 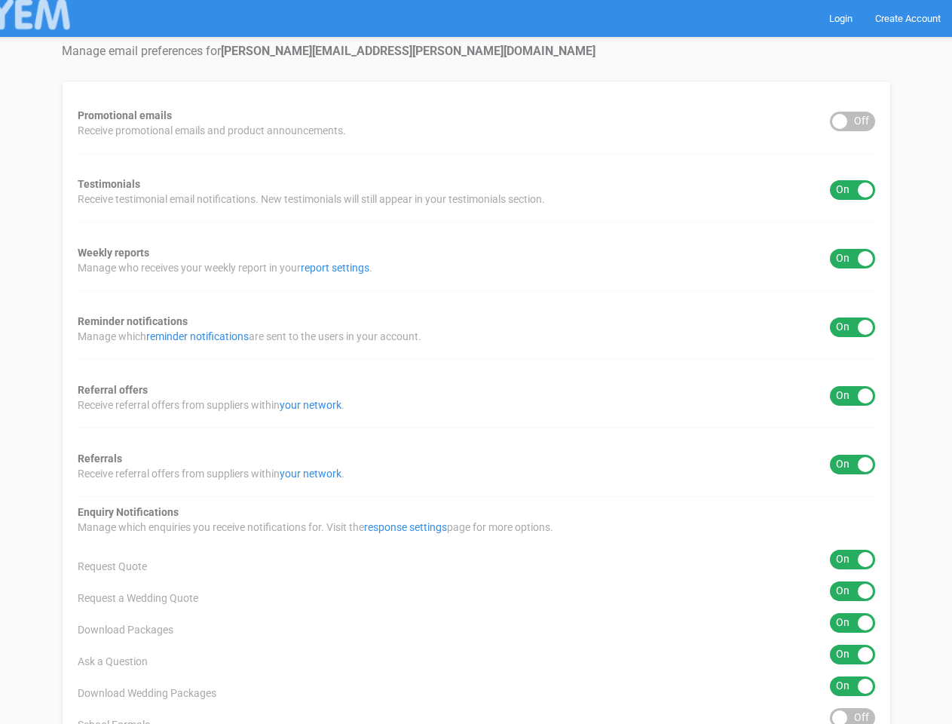 I want to click on span: Receive testimonial email notifications. New testimonials will still appear in your testimonials ..., so click(x=311, y=199).